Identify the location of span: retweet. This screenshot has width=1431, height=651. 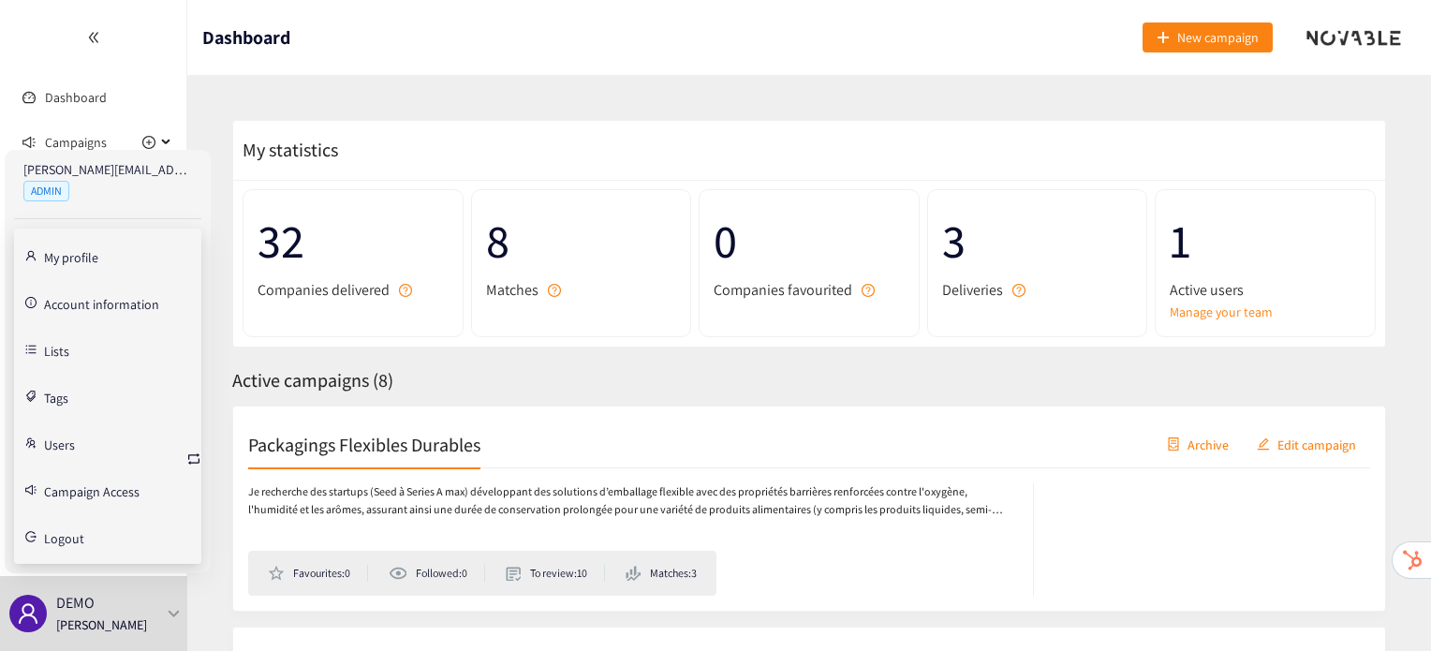
(194, 460).